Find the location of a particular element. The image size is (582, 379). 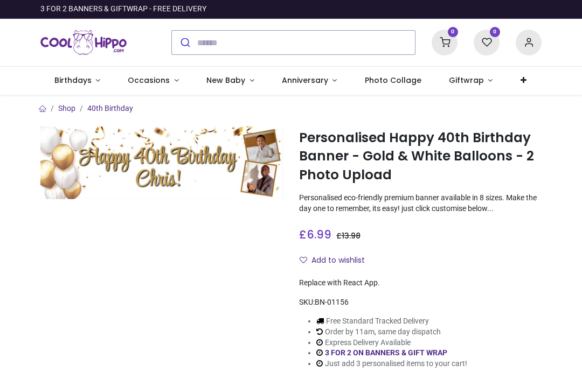

a: Occasions is located at coordinates (153, 81).